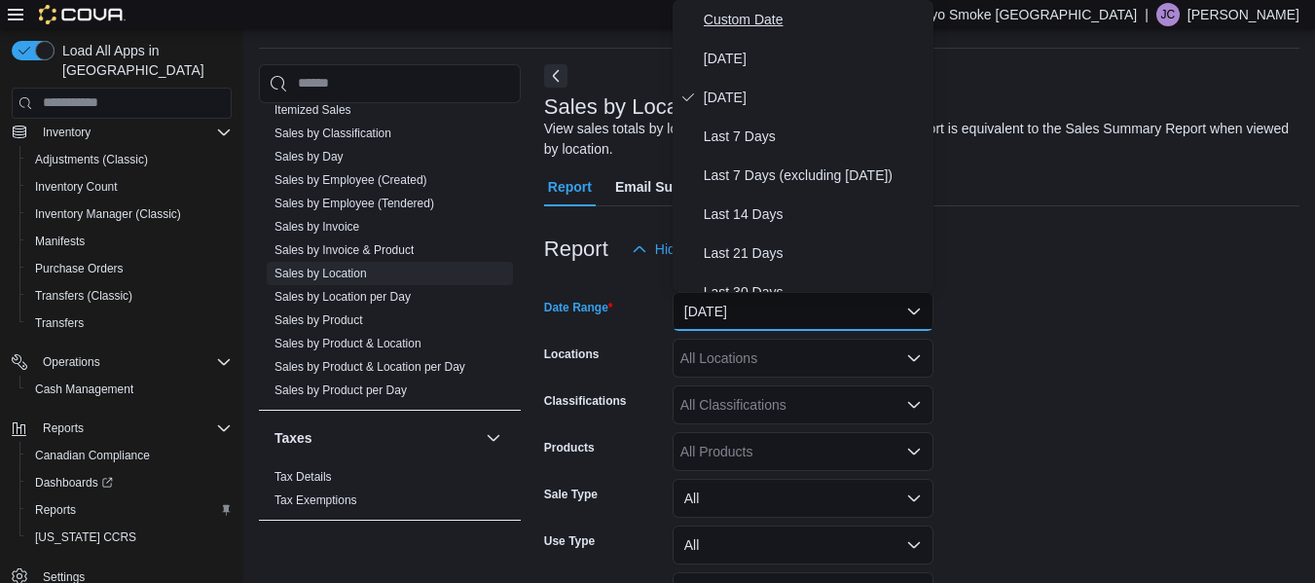 The image size is (1315, 583). What do you see at coordinates (354, 203) in the screenshot?
I see `span: Sales by Employee (Tendered)` at bounding box center [354, 203].